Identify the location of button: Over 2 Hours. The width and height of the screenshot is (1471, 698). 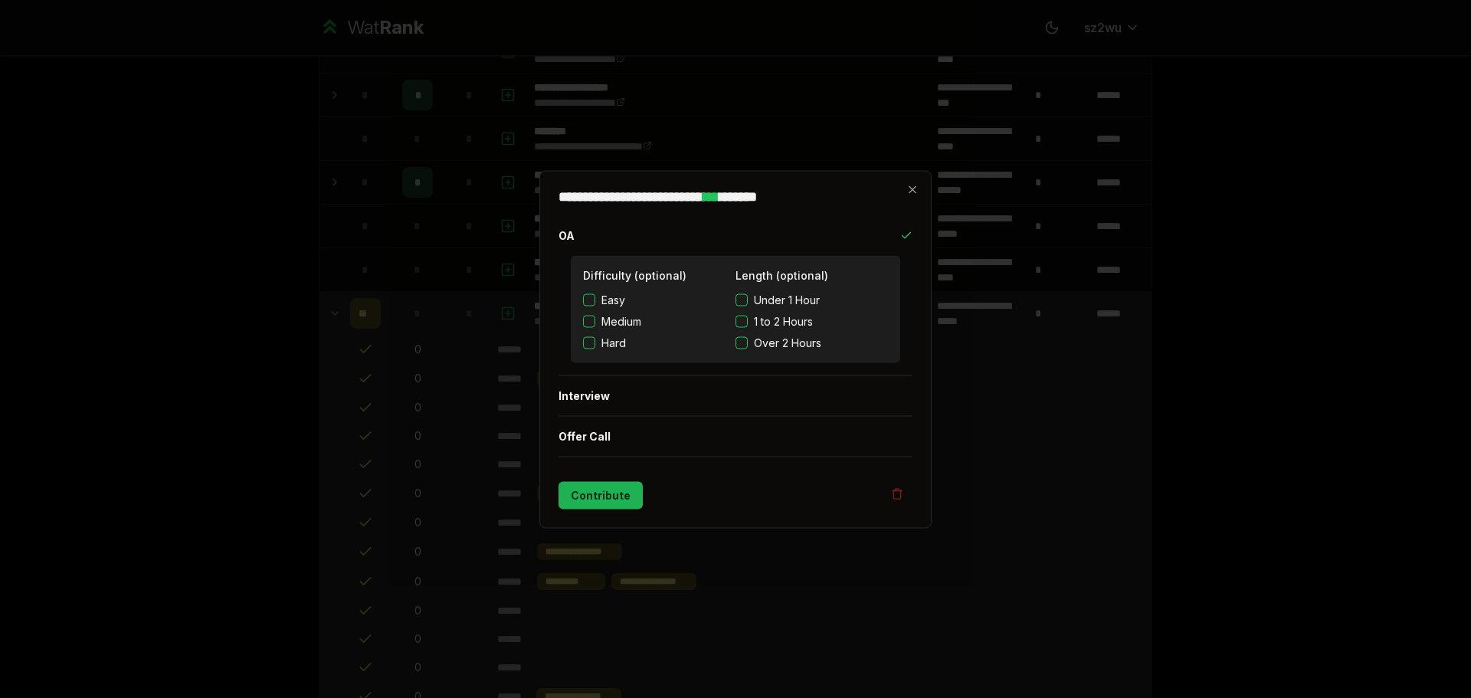
(741, 342).